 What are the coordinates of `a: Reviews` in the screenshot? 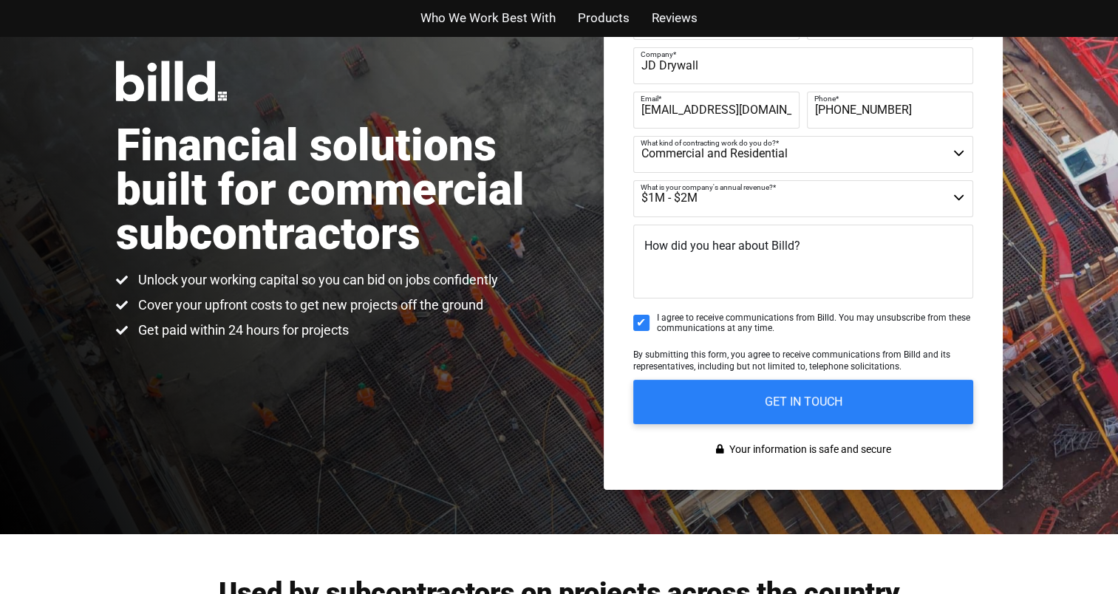 It's located at (675, 18).